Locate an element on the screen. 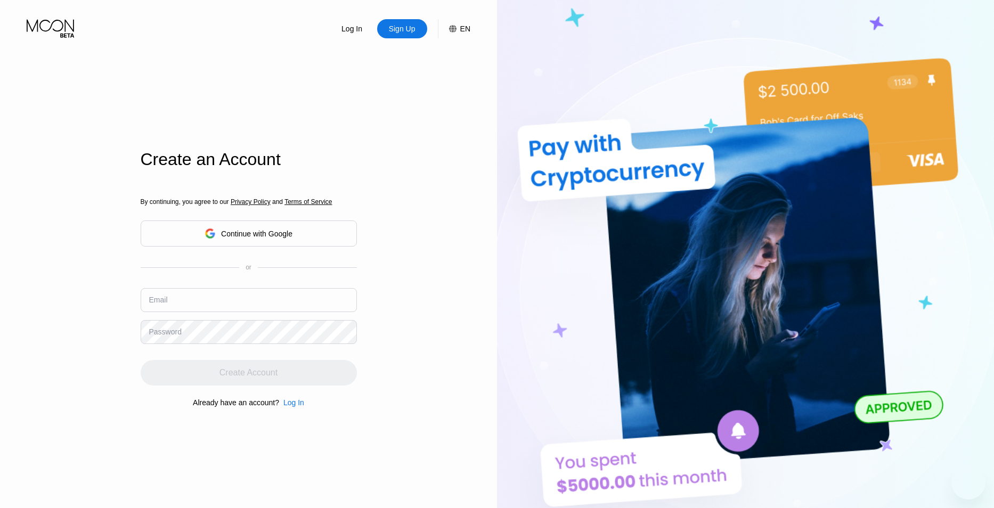 The height and width of the screenshot is (508, 994). div: Password is located at coordinates (165, 332).